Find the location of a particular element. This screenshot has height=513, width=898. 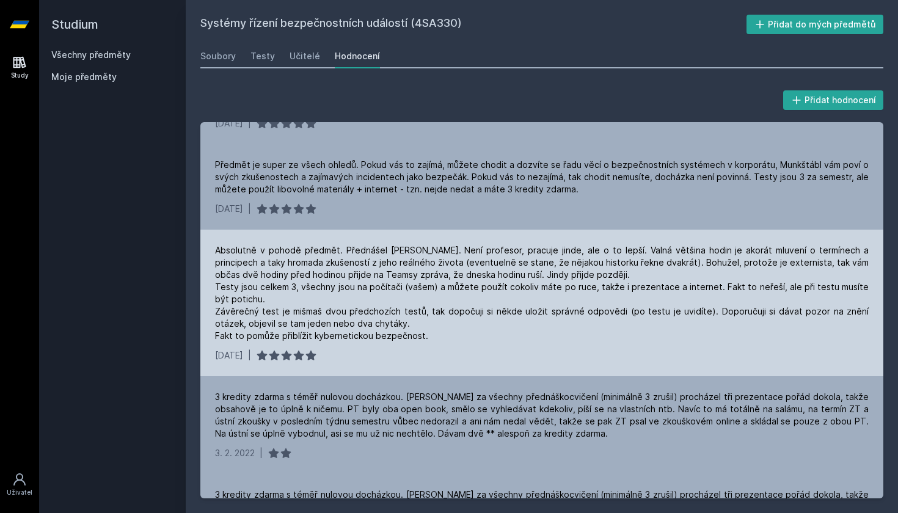

div: Testy is located at coordinates (263, 56).